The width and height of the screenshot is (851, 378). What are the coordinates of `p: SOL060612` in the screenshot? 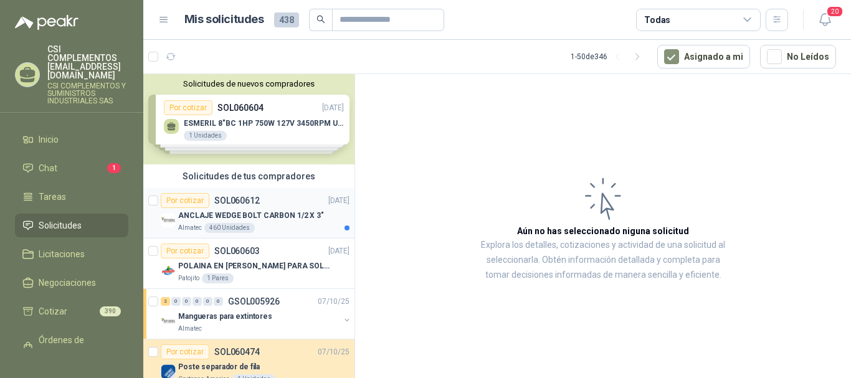 It's located at (237, 201).